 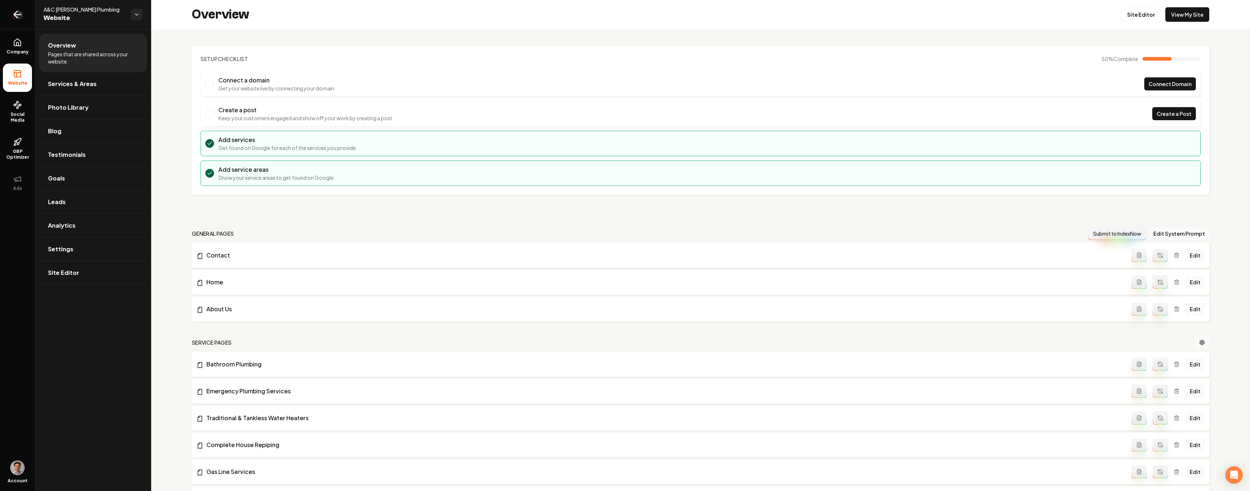 I want to click on span: Setup, so click(x=209, y=59).